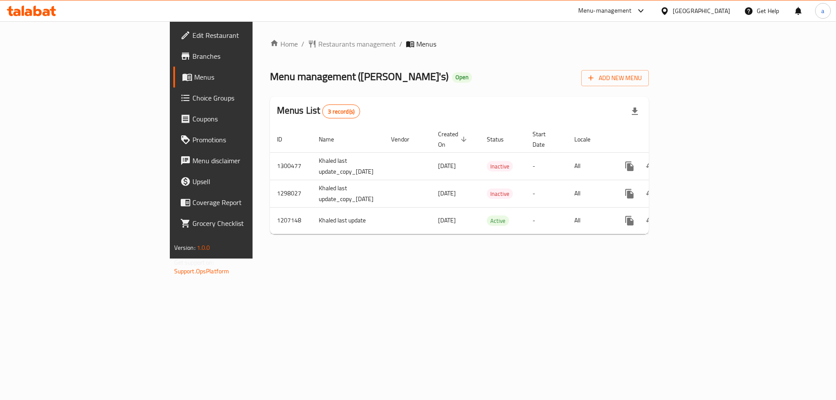 The height and width of the screenshot is (400, 836). Describe the element at coordinates (661, 139) in the screenshot. I see `th: Actions` at that location.